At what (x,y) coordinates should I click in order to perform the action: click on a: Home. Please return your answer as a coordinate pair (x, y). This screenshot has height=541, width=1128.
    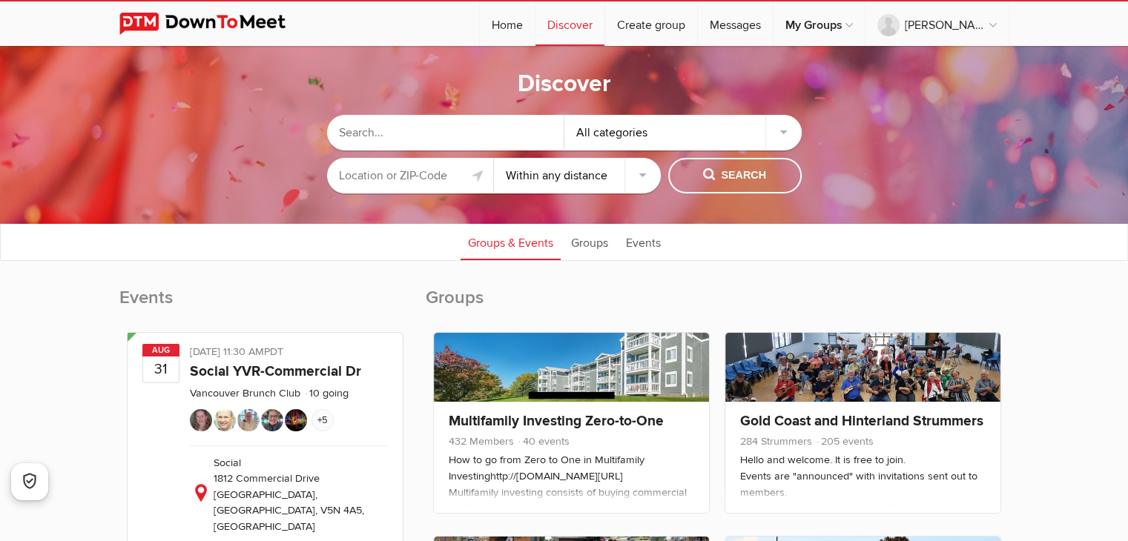
    Looking at the image, I should click on (507, 24).